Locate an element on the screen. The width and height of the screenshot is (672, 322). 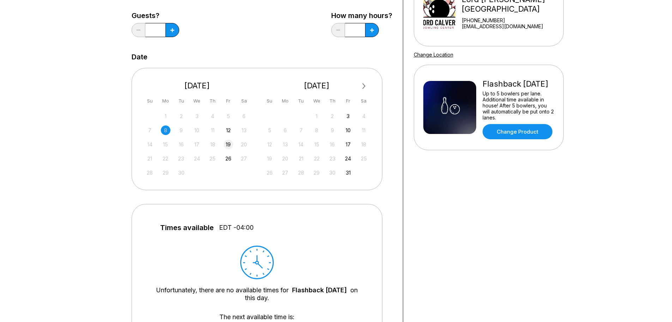
div: Not available Saturday, October 11th, 2025 is located at coordinates (364, 130).